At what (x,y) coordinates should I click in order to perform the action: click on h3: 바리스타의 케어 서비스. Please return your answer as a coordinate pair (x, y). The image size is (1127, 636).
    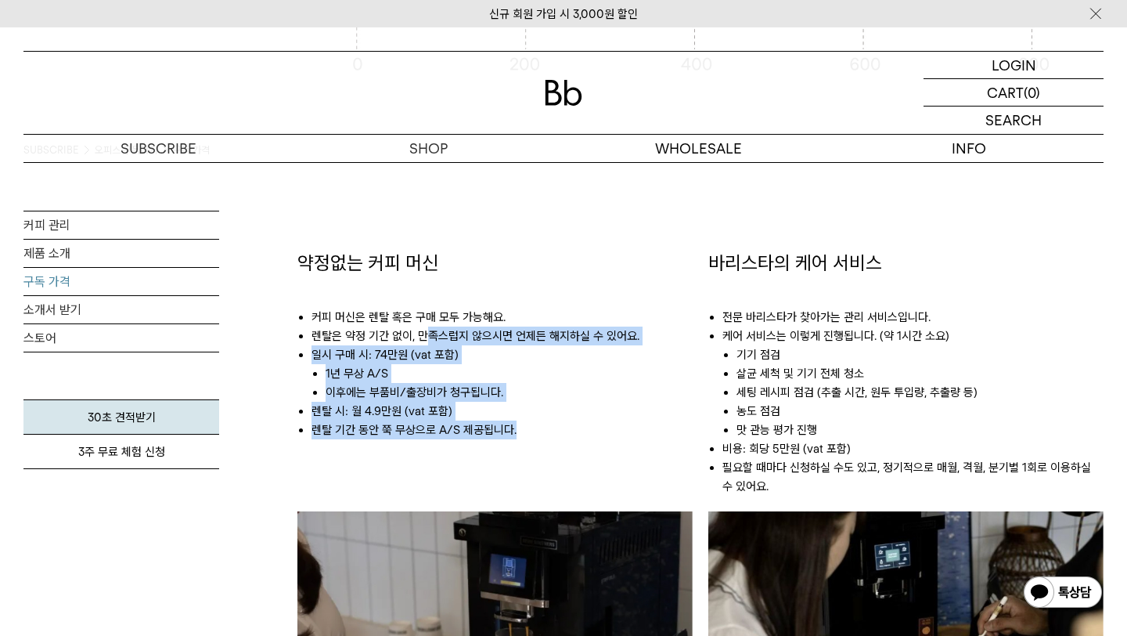
    Looking at the image, I should click on (906, 263).